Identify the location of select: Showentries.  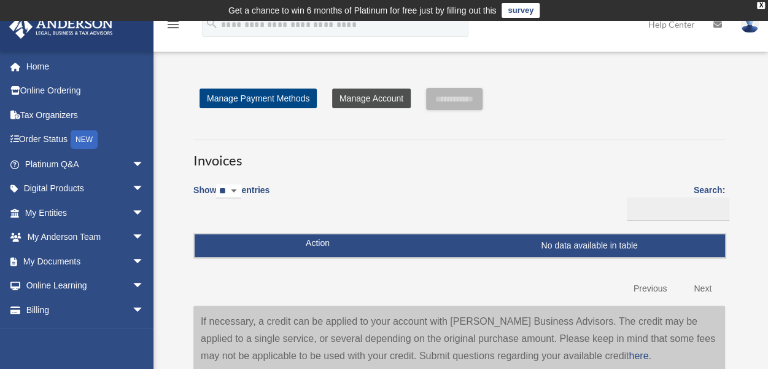
(228, 191).